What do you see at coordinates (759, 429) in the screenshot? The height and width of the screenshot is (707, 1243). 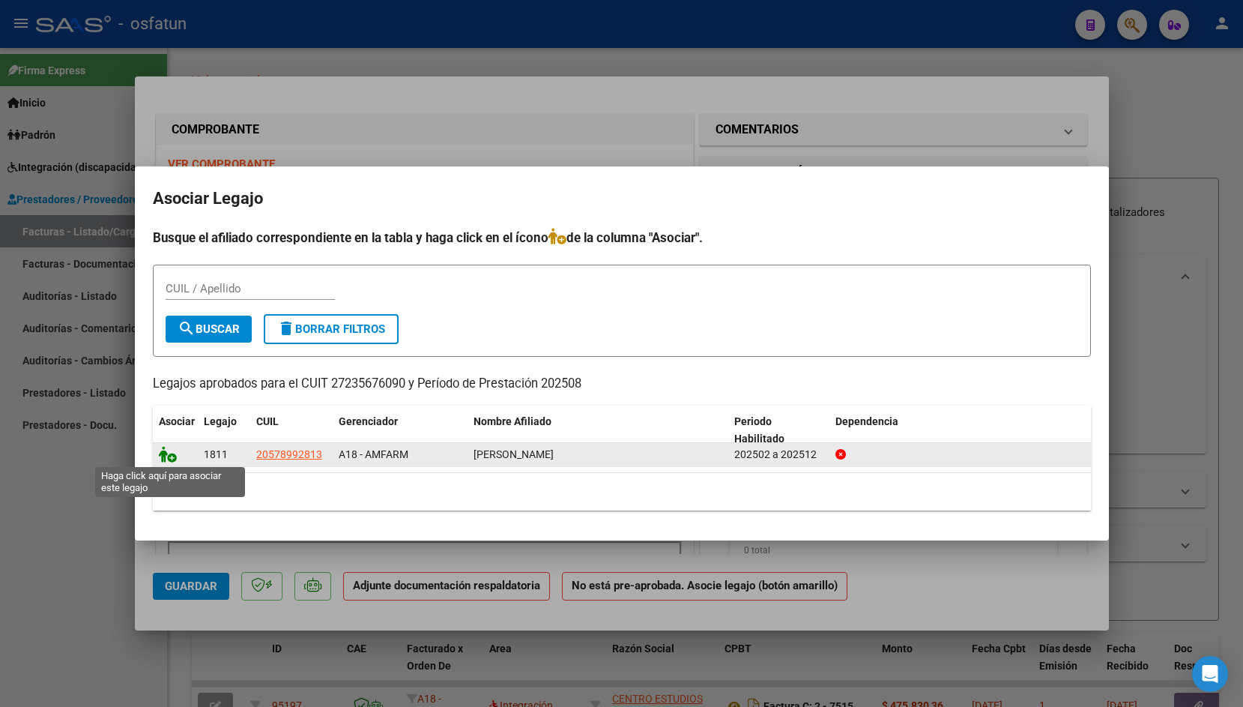 I see `span: Periodo Habilitado` at bounding box center [759, 429].